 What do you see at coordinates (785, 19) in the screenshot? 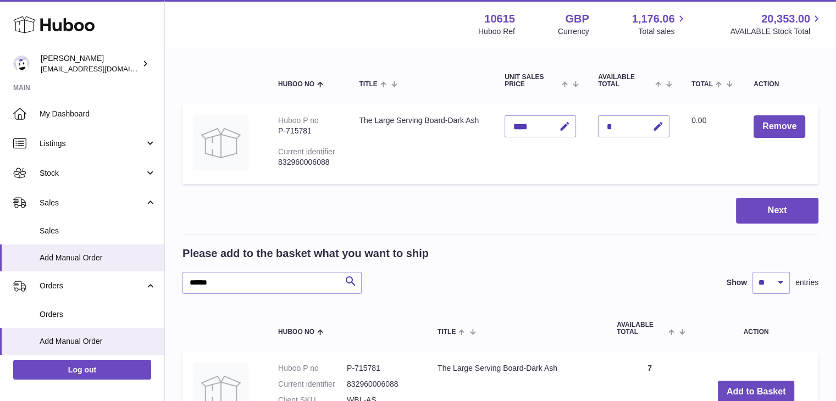
I see `span: 20,353.00` at bounding box center [785, 19].